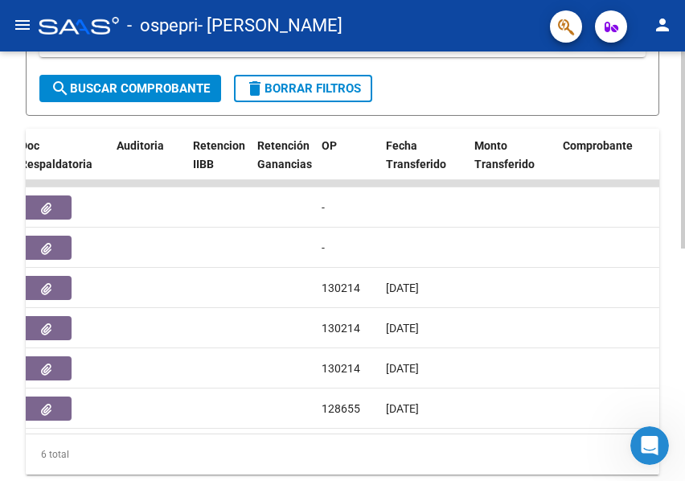 The height and width of the screenshot is (481, 685). Describe the element at coordinates (283, 164) in the screenshot. I see `datatable-header-cell: Retención Ganancias` at that location.